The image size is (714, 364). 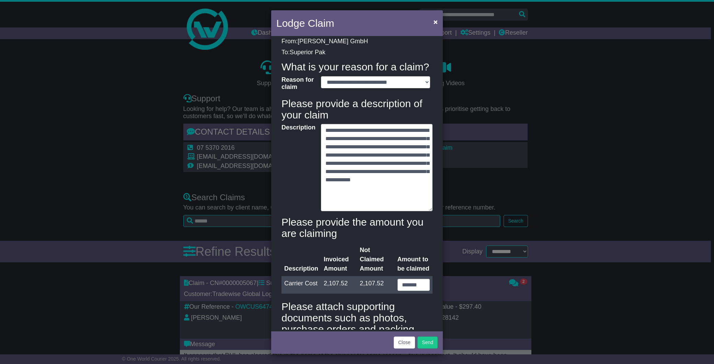 I want to click on th: Invoiced Amount, so click(x=339, y=259).